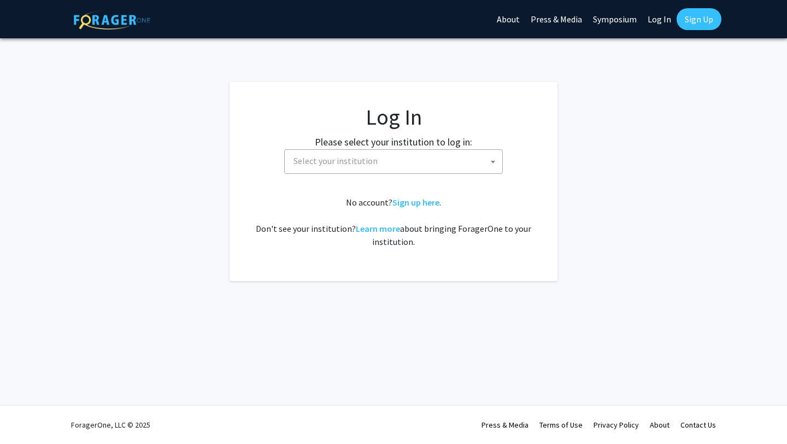  Describe the element at coordinates (416, 202) in the screenshot. I see `a: Sign up here` at that location.